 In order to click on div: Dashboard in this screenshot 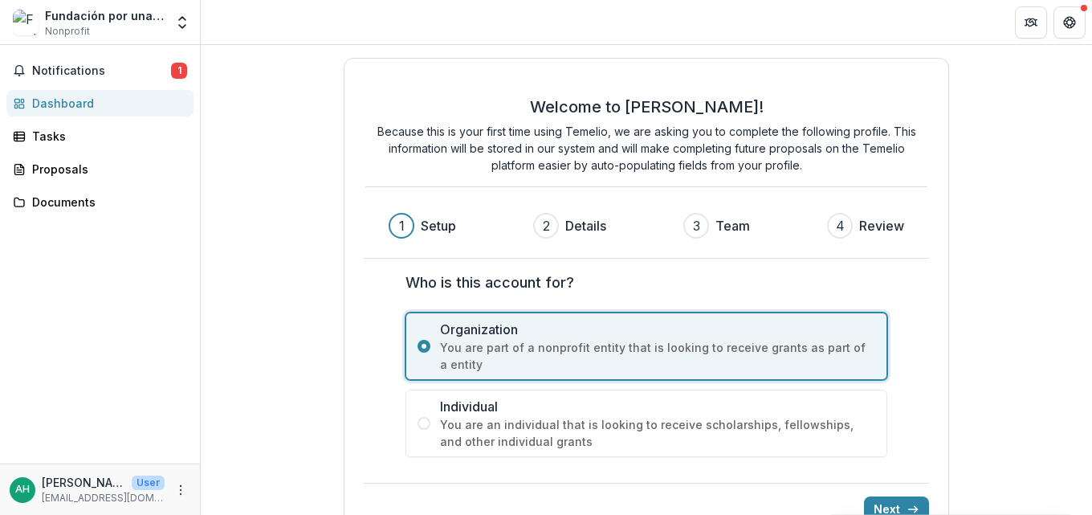, I will do `click(106, 103)`.